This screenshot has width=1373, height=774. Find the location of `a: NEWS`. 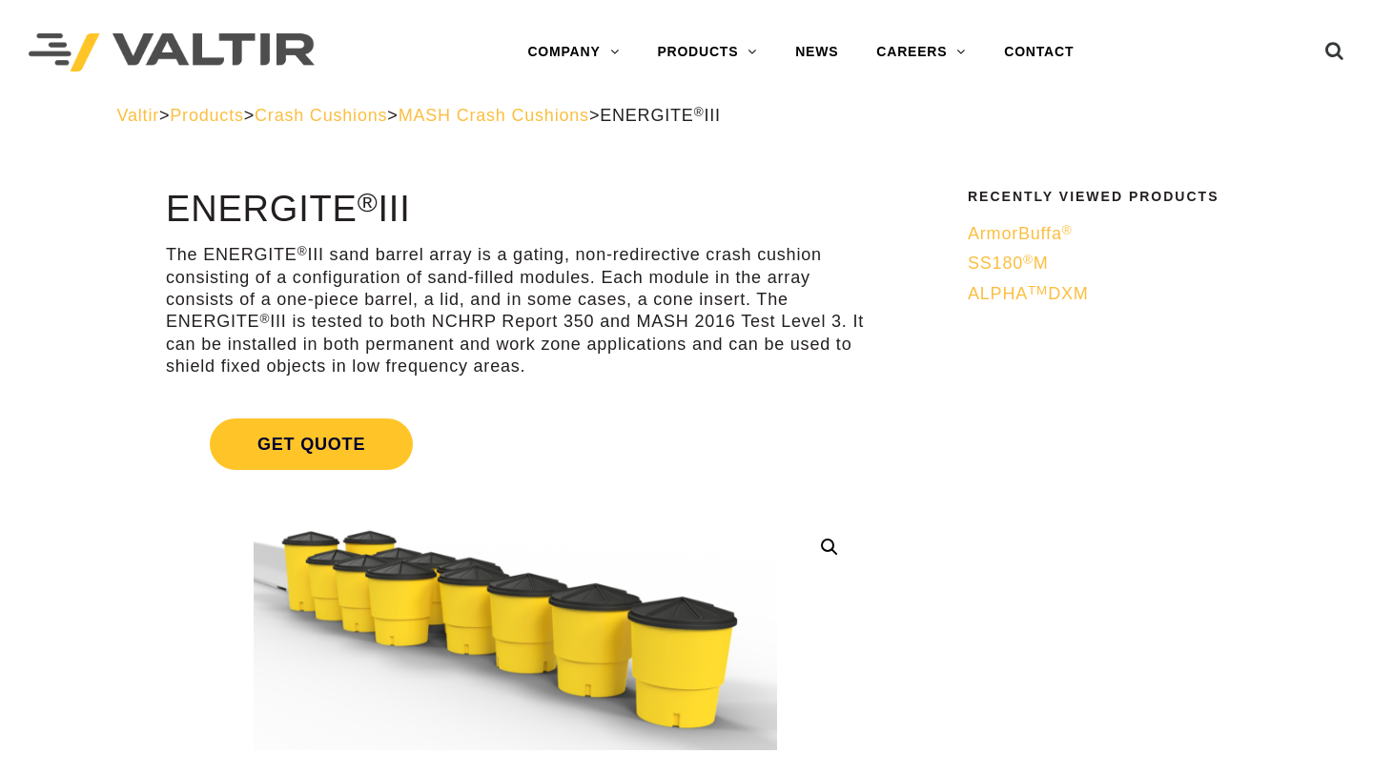

a: NEWS is located at coordinates (816, 52).